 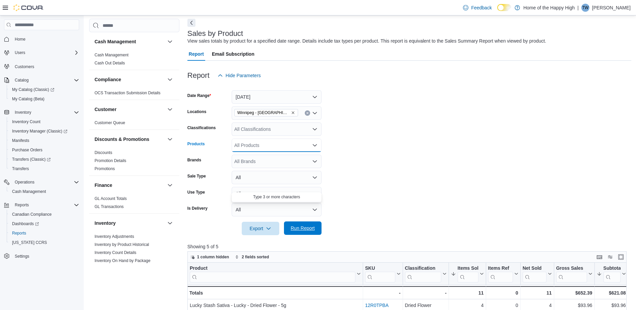 What do you see at coordinates (549, 8) in the screenshot?
I see `p: Home of the Happy High` at bounding box center [549, 8].